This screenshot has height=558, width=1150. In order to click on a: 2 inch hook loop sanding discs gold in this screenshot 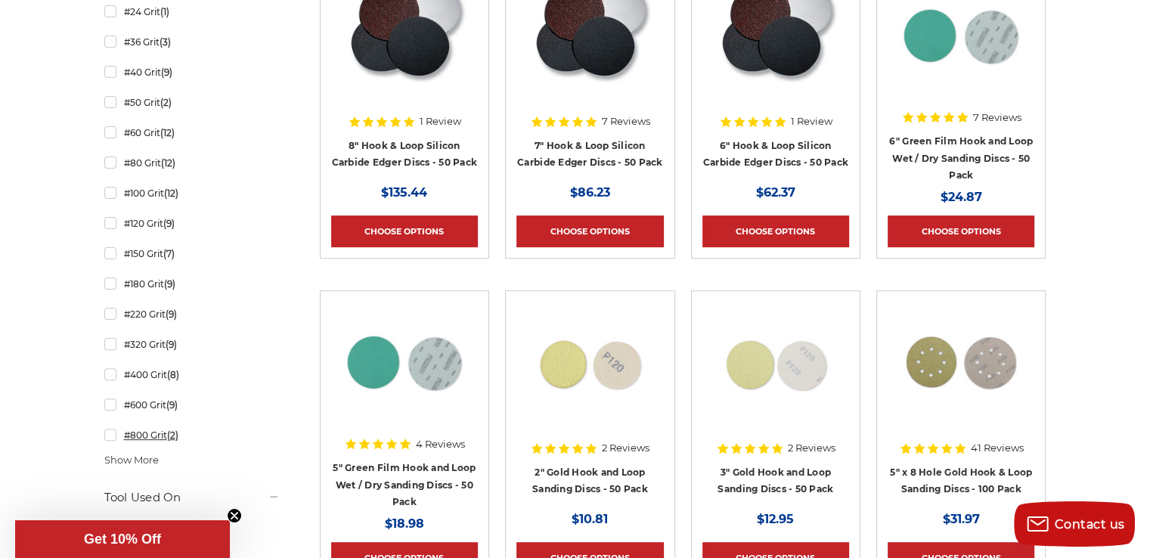, I will do `click(590, 375)`.